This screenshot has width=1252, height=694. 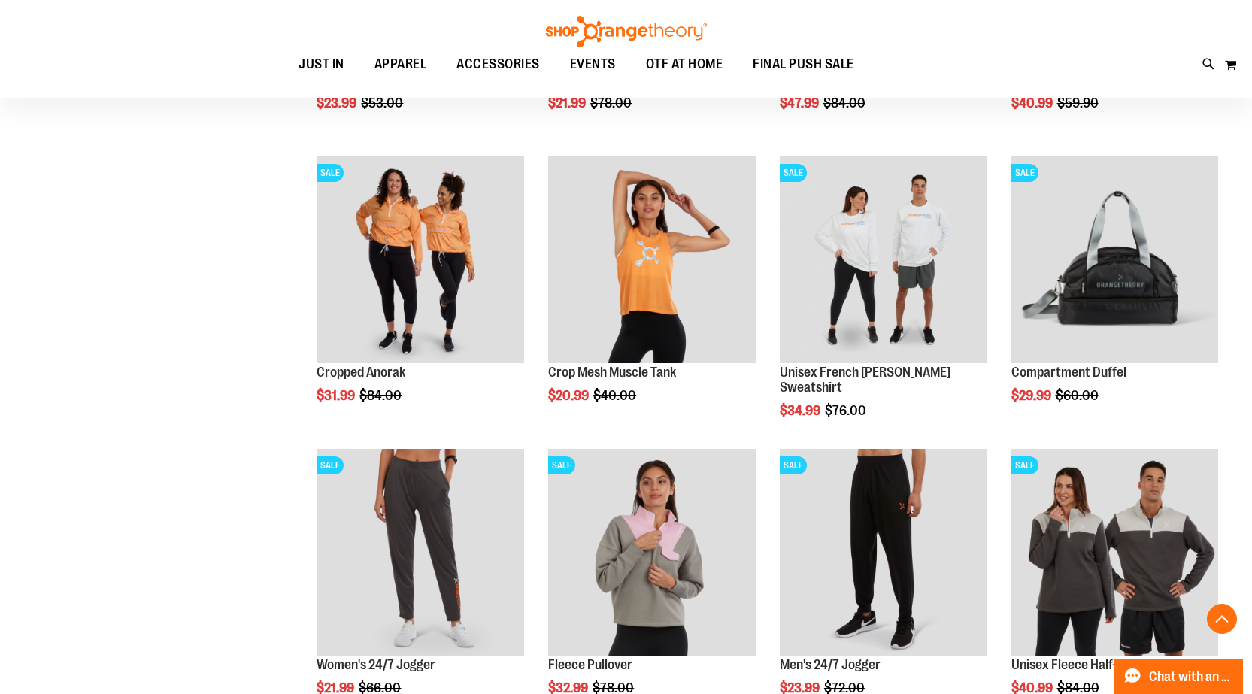 What do you see at coordinates (616, 395) in the screenshot?
I see `span: $40.00` at bounding box center [616, 395].